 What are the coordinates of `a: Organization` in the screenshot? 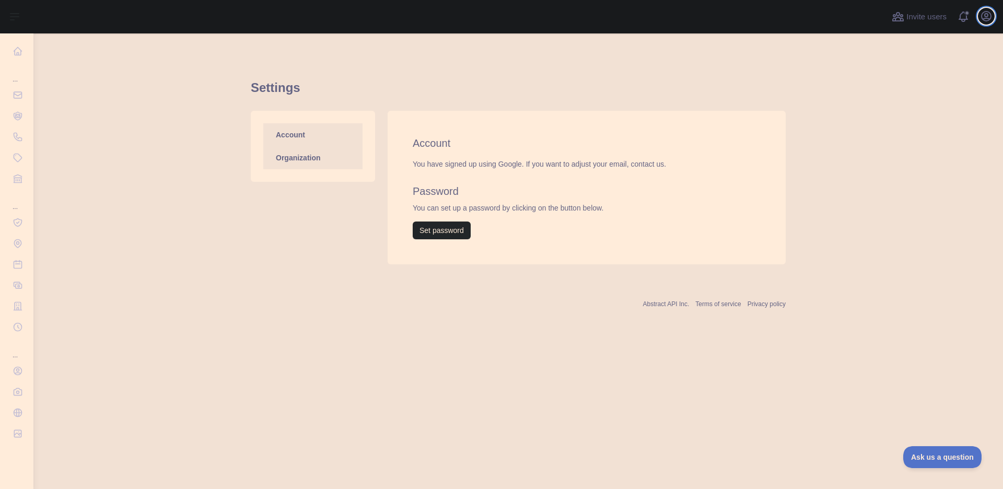 It's located at (313, 158).